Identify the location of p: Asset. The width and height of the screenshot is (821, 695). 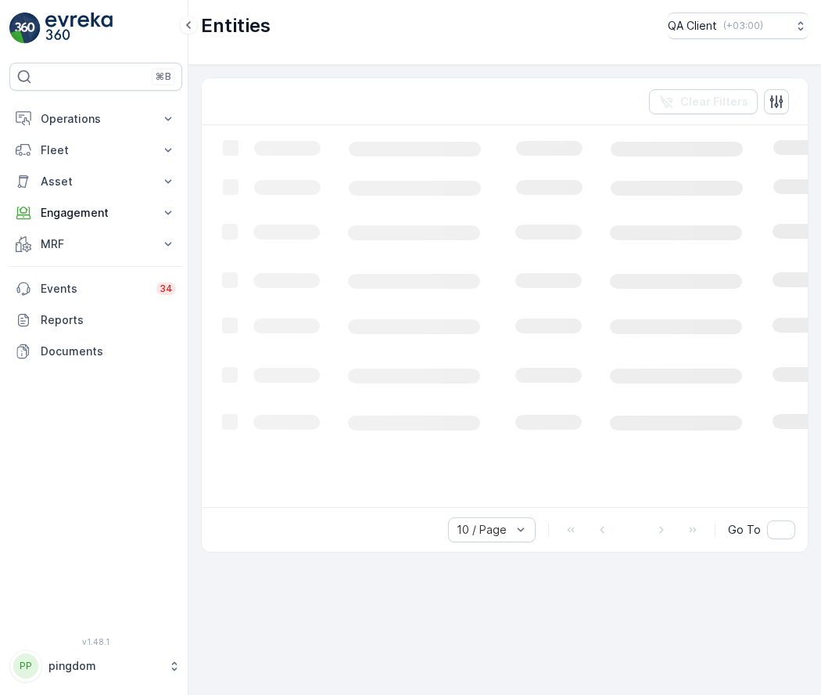
(95, 182).